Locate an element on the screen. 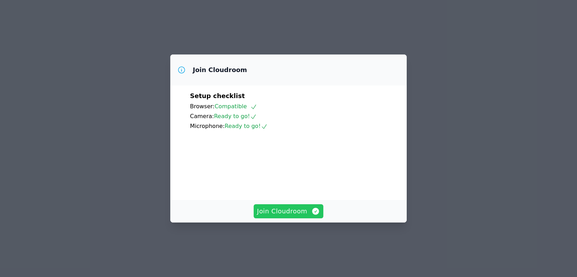 This screenshot has width=577, height=277. span: Camera: is located at coordinates (202, 116).